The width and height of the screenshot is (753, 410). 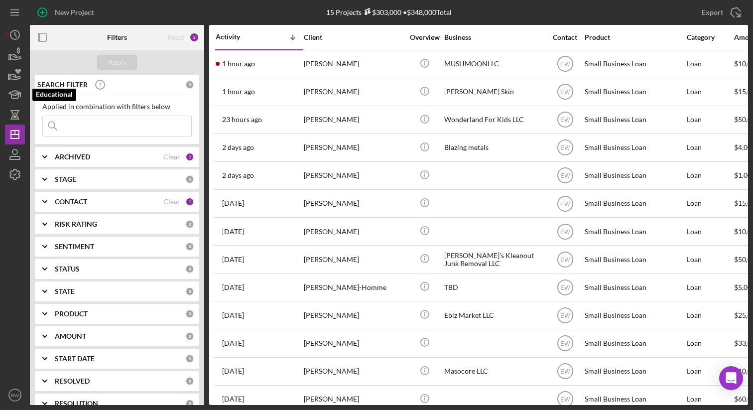 I want to click on div: Business, so click(x=494, y=37).